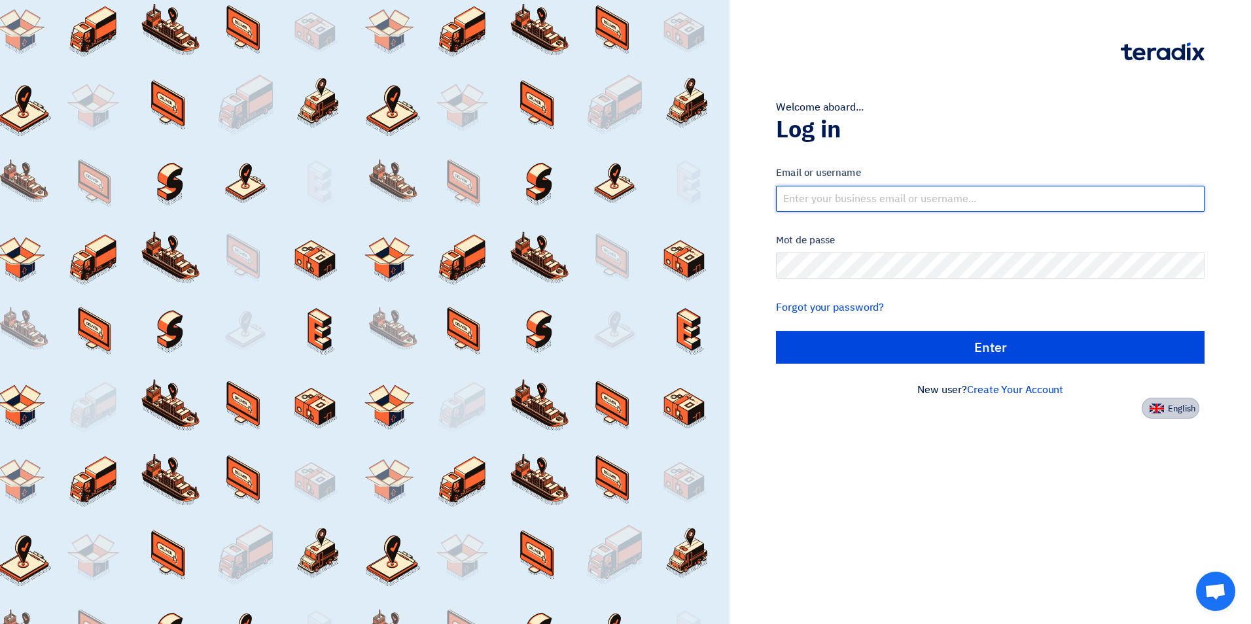  I want to click on font: New user?, so click(990, 390).